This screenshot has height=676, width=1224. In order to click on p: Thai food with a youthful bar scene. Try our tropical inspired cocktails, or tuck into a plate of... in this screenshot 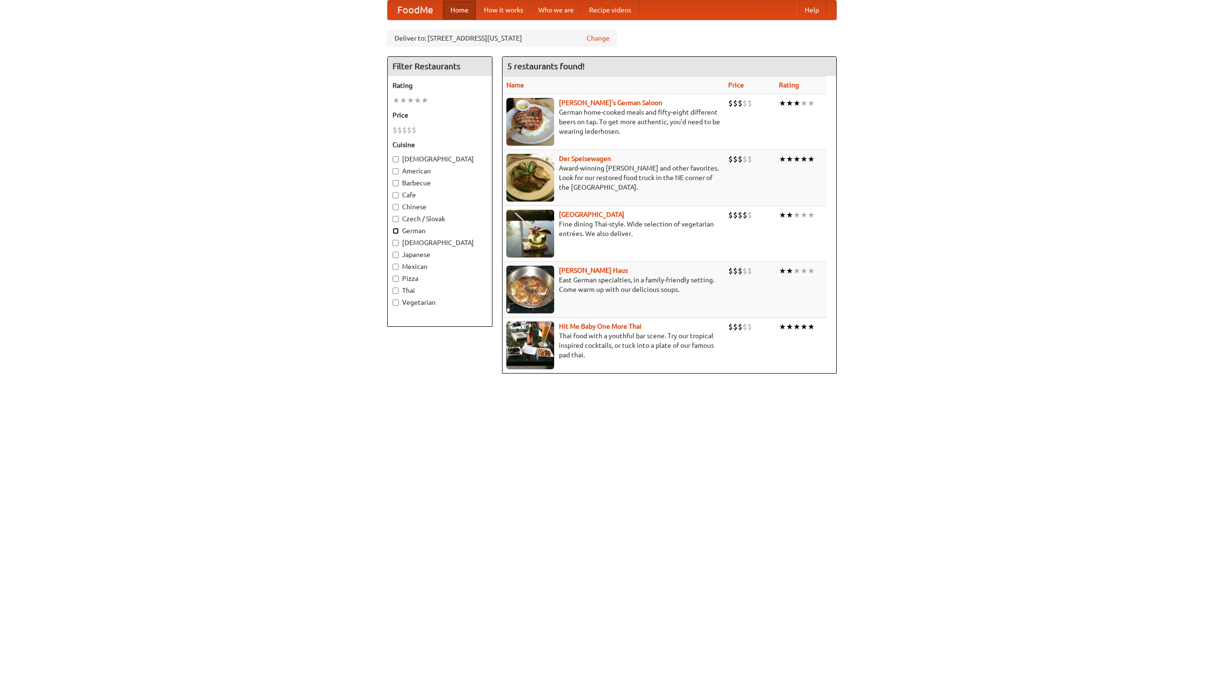, I will do `click(613, 346)`.